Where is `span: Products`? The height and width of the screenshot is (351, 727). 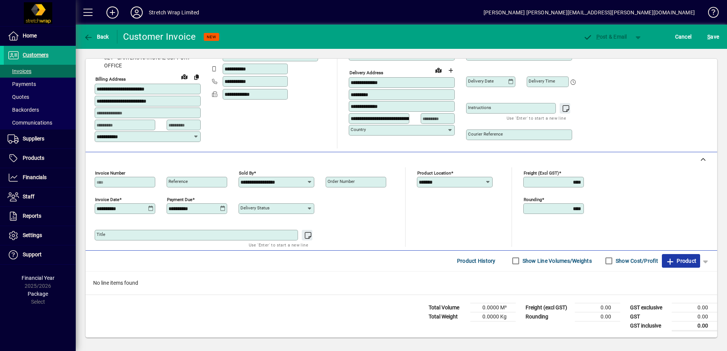
span: Products is located at coordinates (33, 158).